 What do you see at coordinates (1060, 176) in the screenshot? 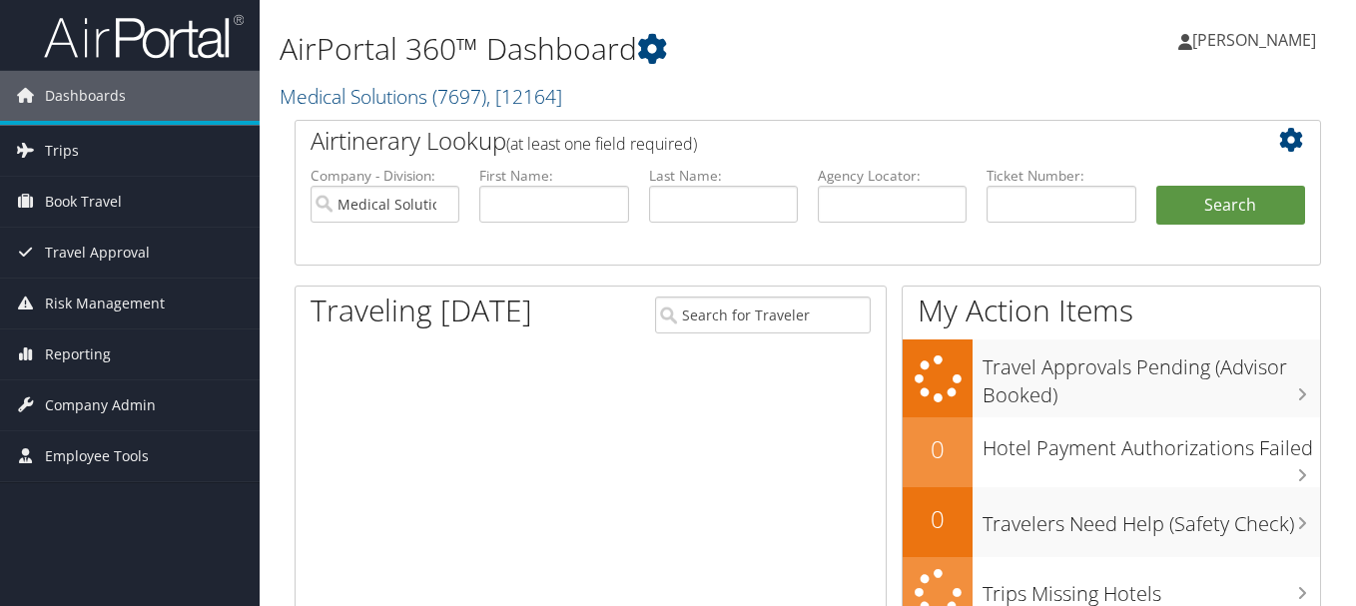
I see `label: Ticket Number:` at bounding box center [1060, 176].